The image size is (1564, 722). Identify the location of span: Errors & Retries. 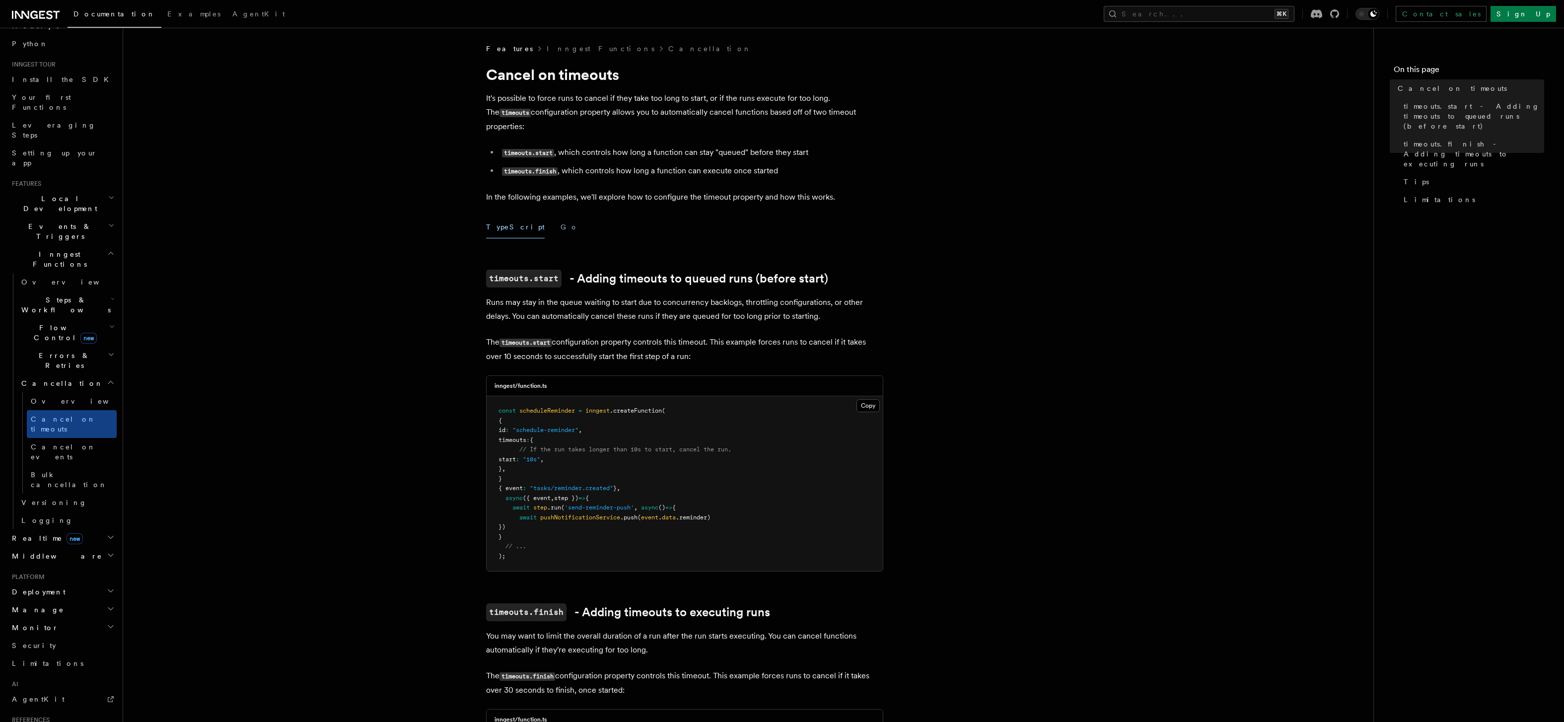
(63, 360).